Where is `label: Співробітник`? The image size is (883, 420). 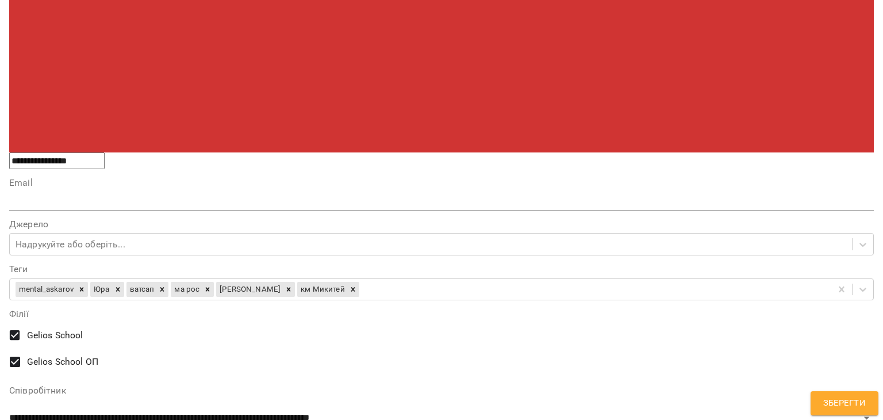
label: Співробітник is located at coordinates (442, 391).